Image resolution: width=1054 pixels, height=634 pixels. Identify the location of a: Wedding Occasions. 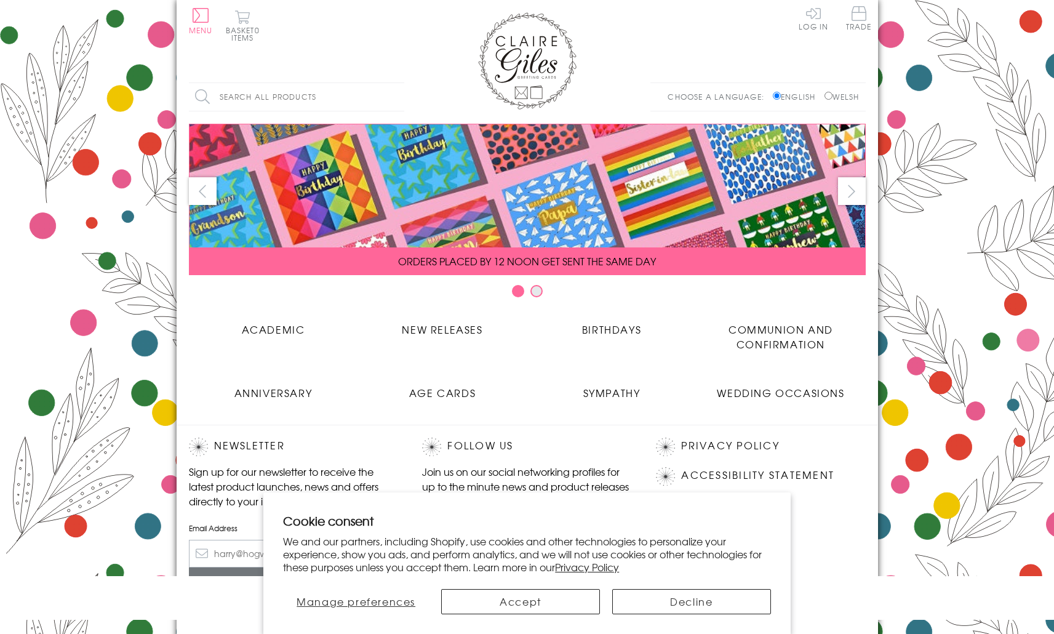
(781, 388).